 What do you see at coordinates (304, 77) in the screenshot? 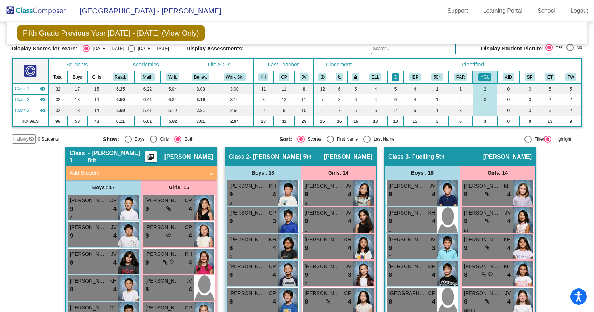
I see `button: JV` at bounding box center [304, 77].